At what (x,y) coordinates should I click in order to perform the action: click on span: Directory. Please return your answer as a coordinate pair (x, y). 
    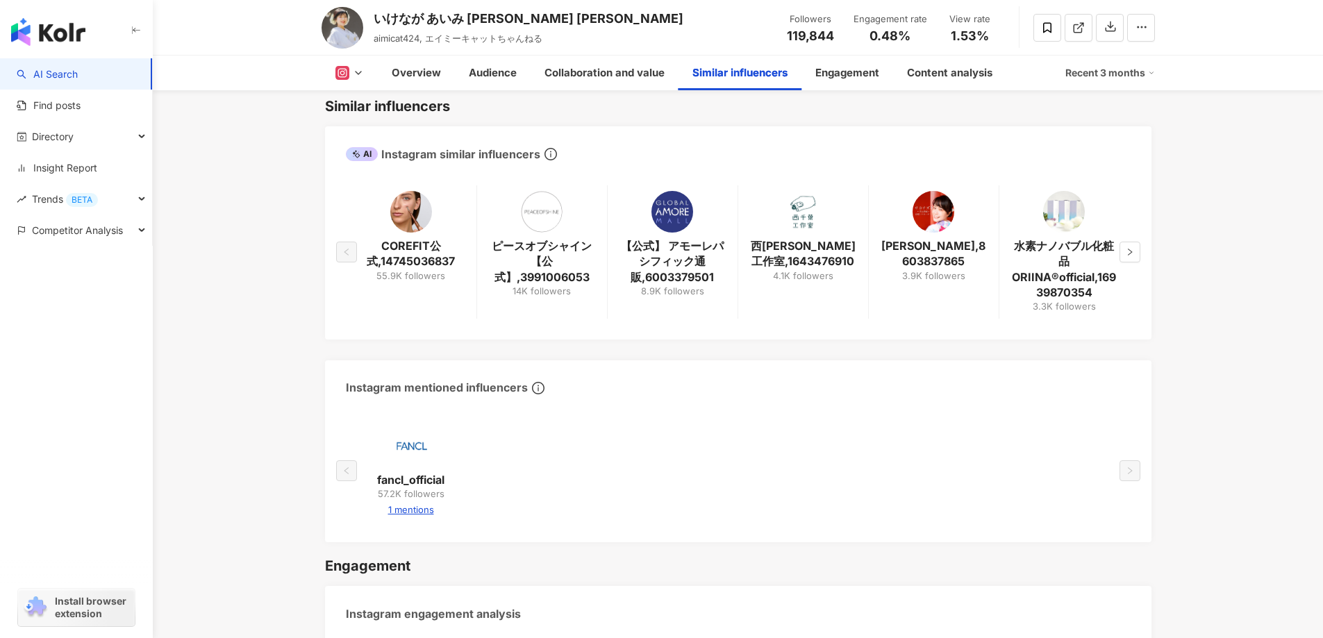
    Looking at the image, I should click on (53, 136).